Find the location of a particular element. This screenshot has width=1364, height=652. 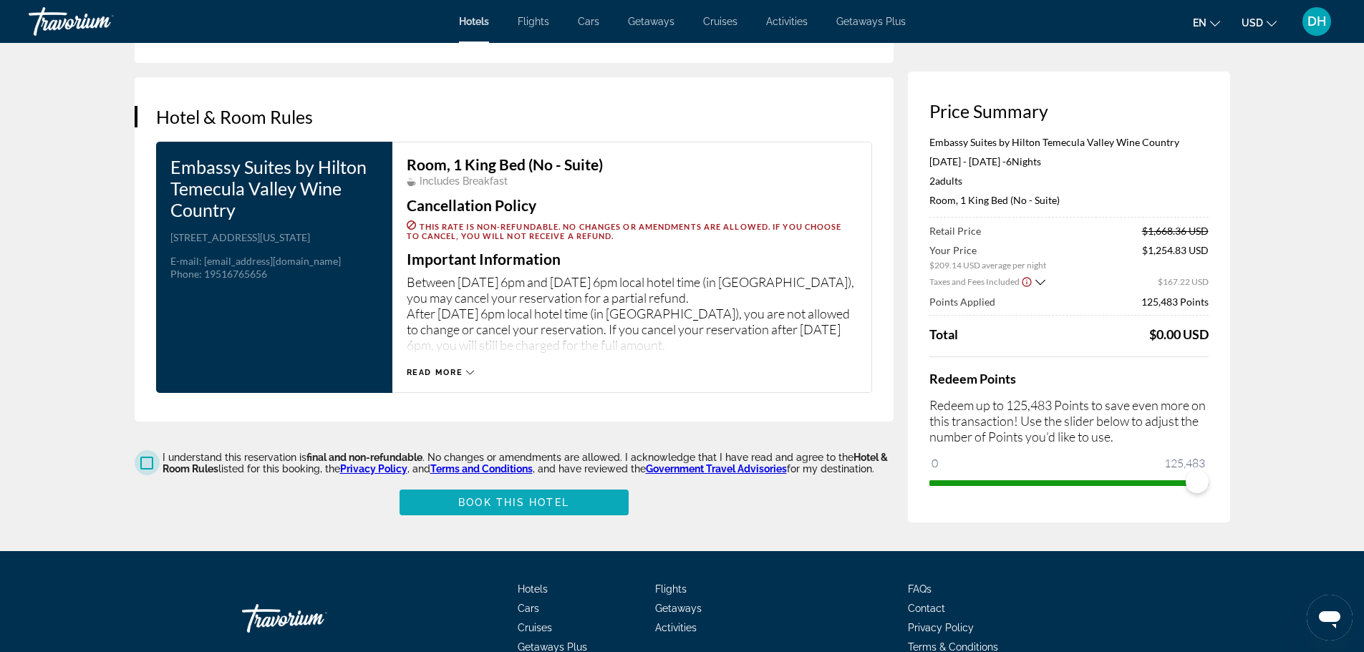

span: 6 is located at coordinates (1009, 161).